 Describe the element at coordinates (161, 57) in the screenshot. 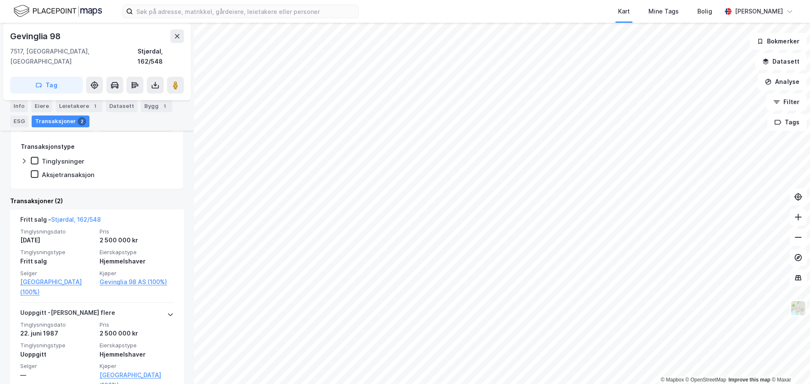

I see `div: Stjørdal, 162/548` at that location.